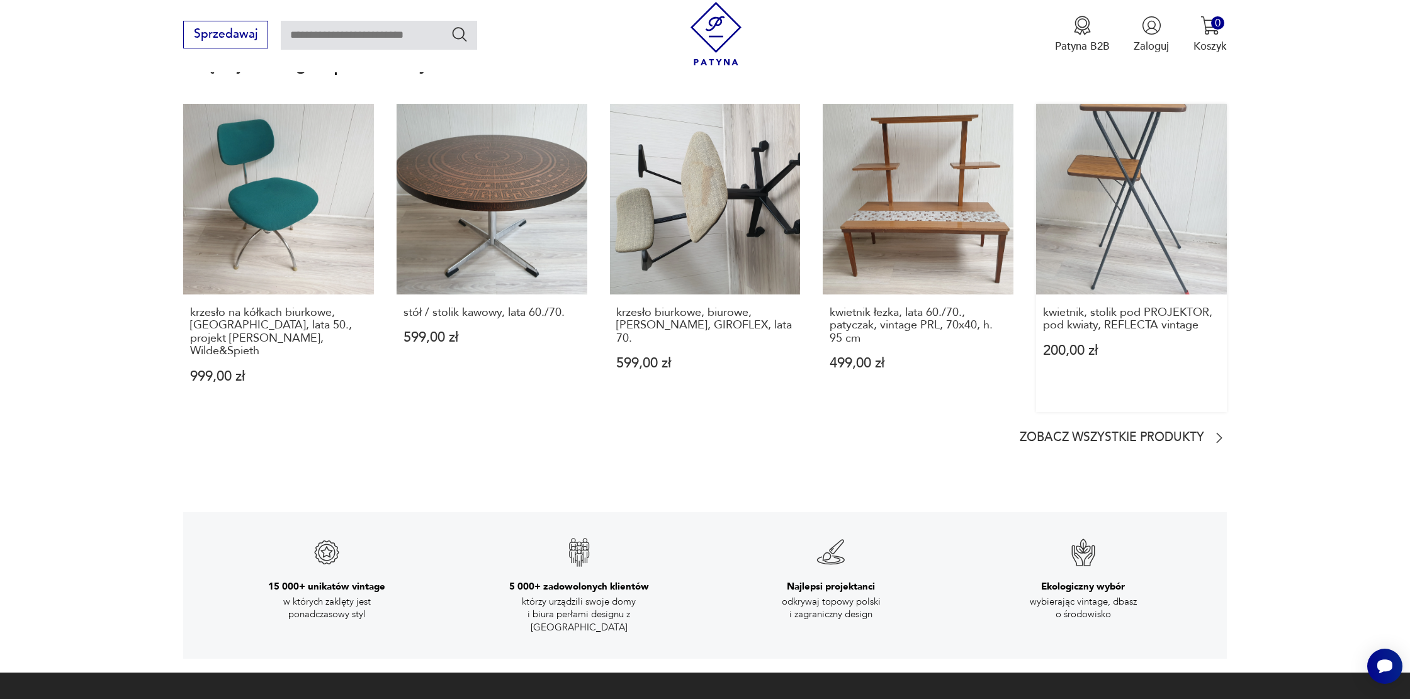 This screenshot has height=699, width=1410. Describe the element at coordinates (918, 326) in the screenshot. I see `p: kwietnik łezka, lata 60./70., patyczak, vintage PRL, 70x40, h. 95 cm` at that location.